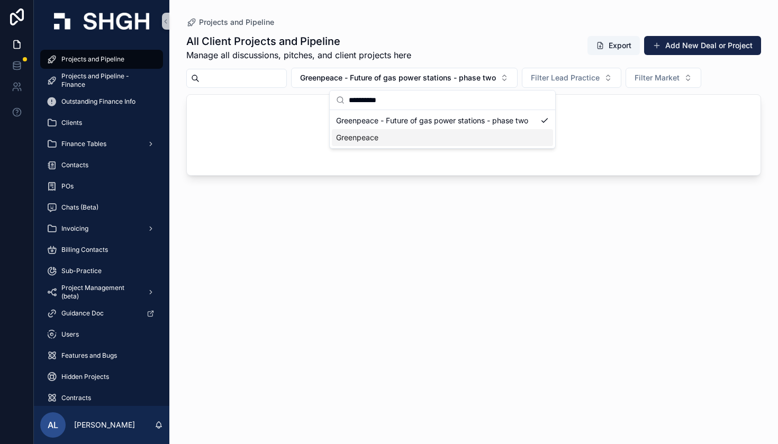 This screenshot has height=444, width=778. What do you see at coordinates (80, 208) in the screenshot?
I see `span: Chats (Beta)` at bounding box center [80, 208].